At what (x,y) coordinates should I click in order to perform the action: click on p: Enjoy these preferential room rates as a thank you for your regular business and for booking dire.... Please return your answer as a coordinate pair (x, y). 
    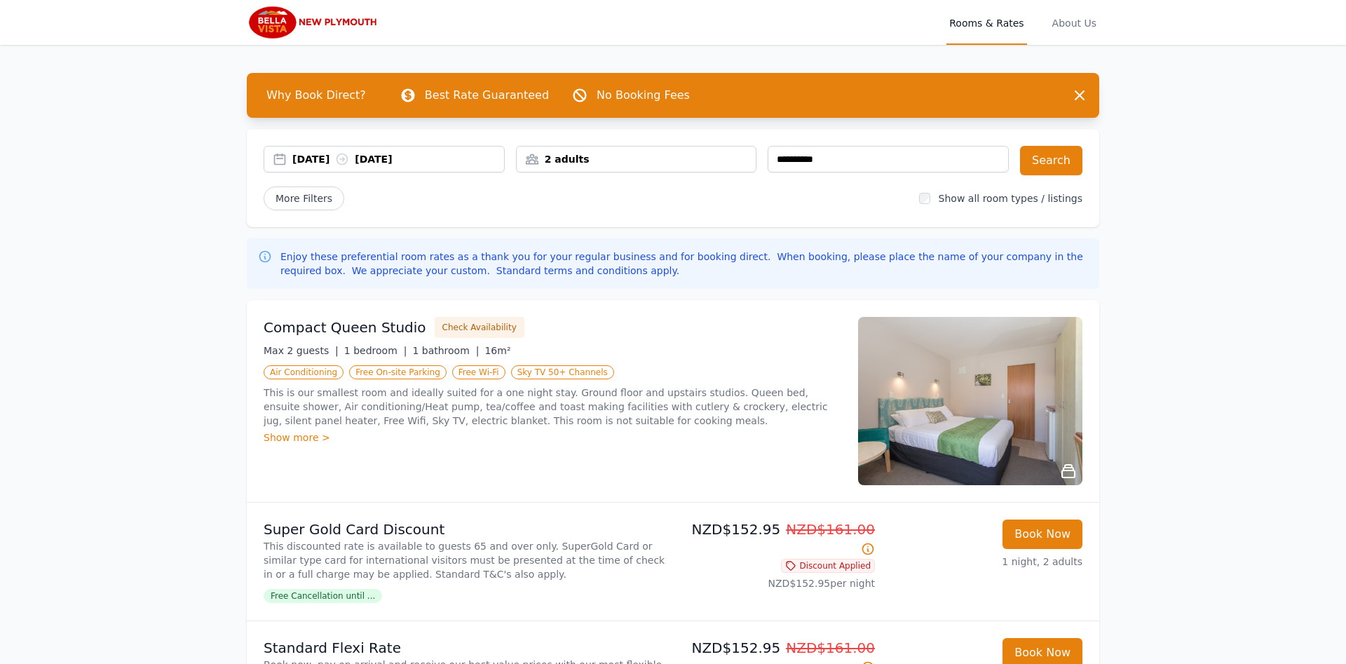
    Looking at the image, I should click on (684, 264).